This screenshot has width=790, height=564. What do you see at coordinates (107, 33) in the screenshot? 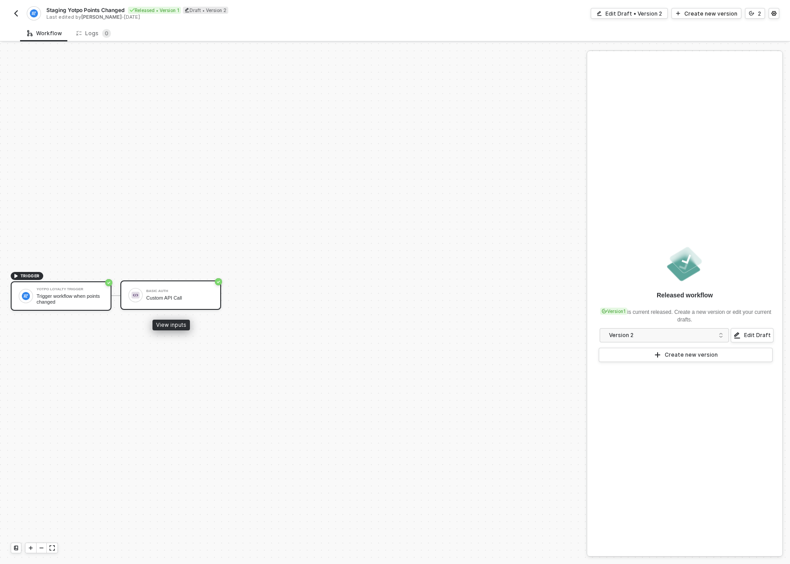
I see `sup: 0` at bounding box center [107, 33].